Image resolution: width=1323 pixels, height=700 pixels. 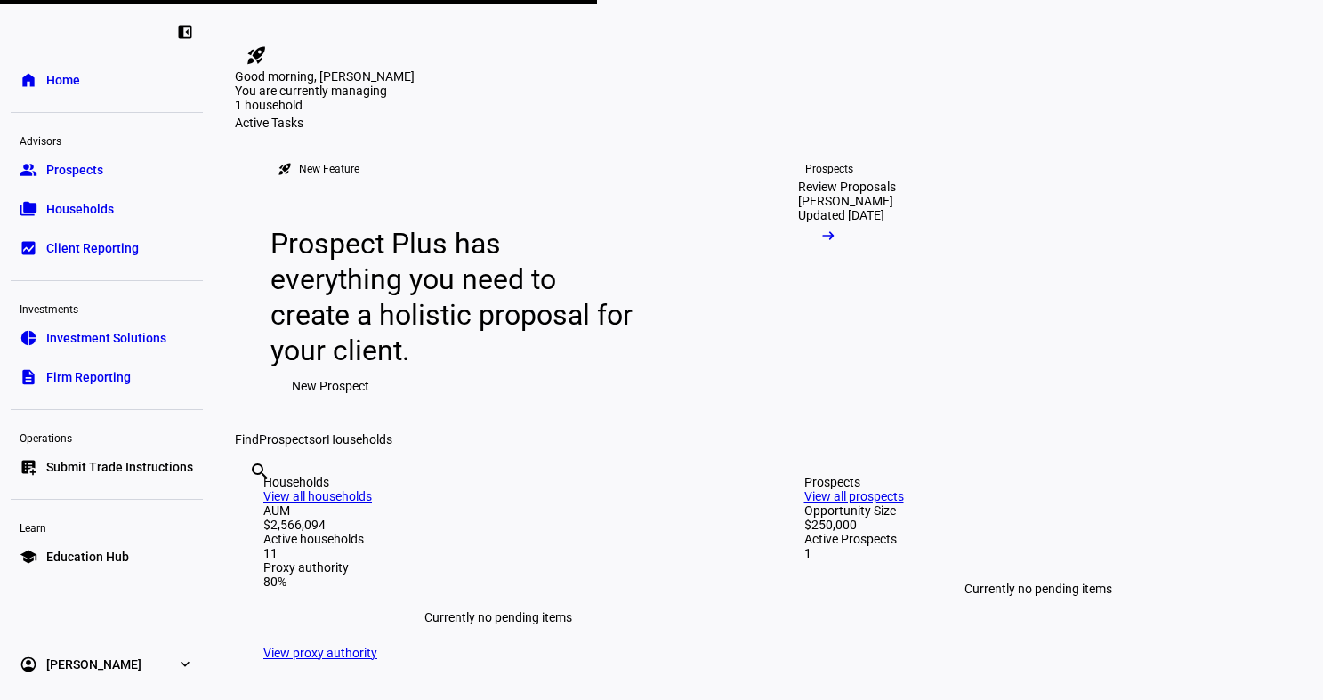 I want to click on a: View all households, so click(x=318, y=496).